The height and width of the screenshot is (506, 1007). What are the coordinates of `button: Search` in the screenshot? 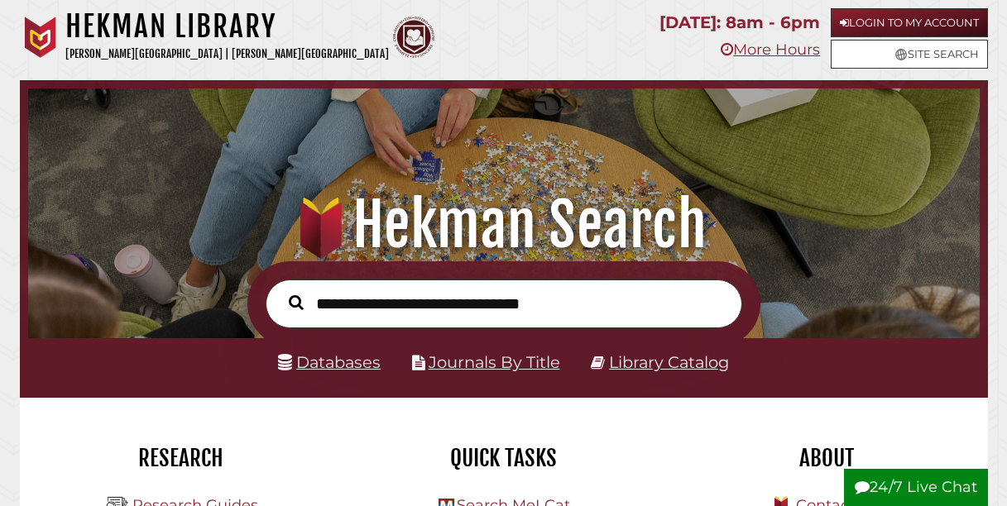 It's located at (296, 303).